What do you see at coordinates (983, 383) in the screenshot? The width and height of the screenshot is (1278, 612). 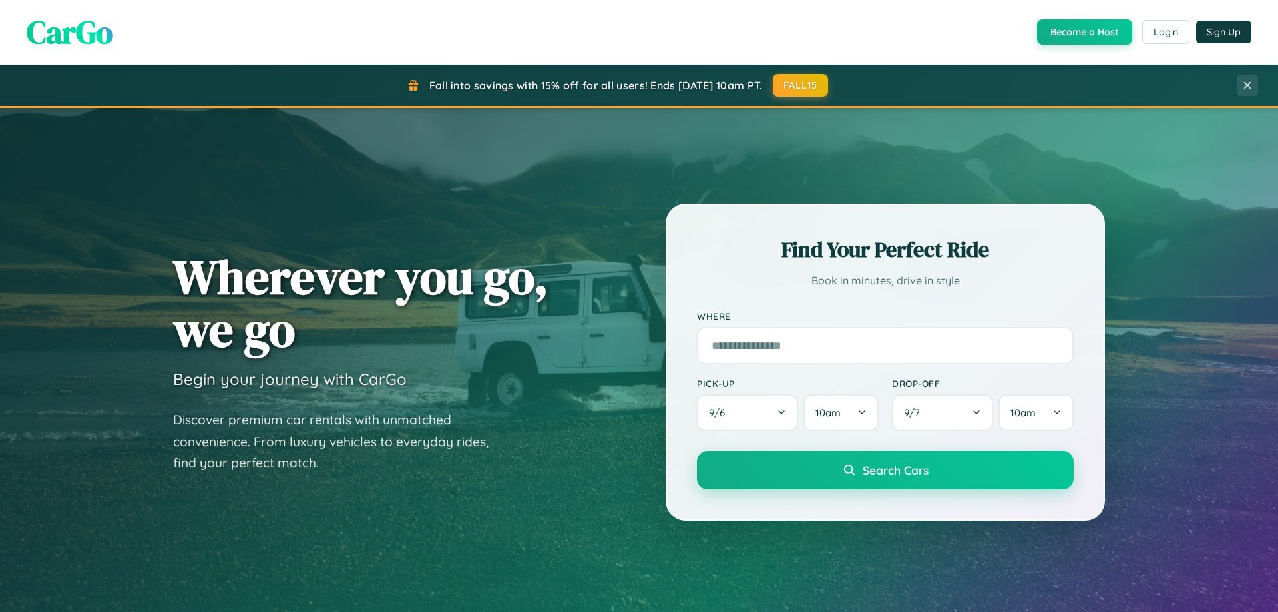 I see `label: Drop-off` at bounding box center [983, 383].